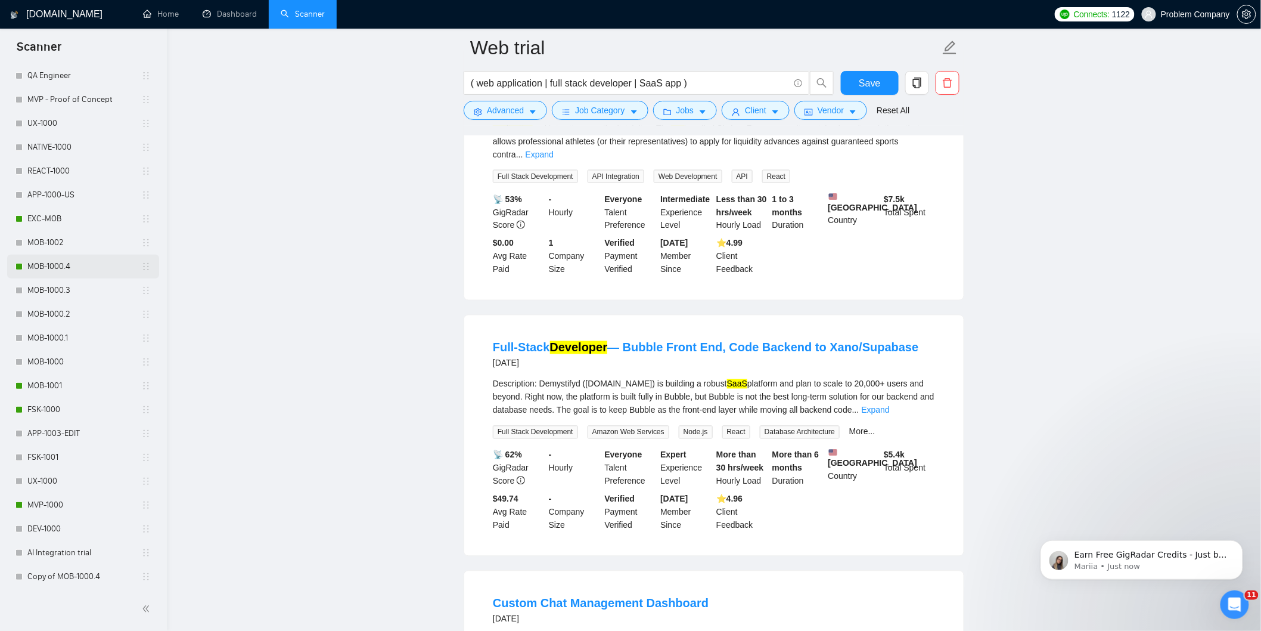  Describe the element at coordinates (740, 461) in the screenshot. I see `b: More than 30 hrs/week` at that location.